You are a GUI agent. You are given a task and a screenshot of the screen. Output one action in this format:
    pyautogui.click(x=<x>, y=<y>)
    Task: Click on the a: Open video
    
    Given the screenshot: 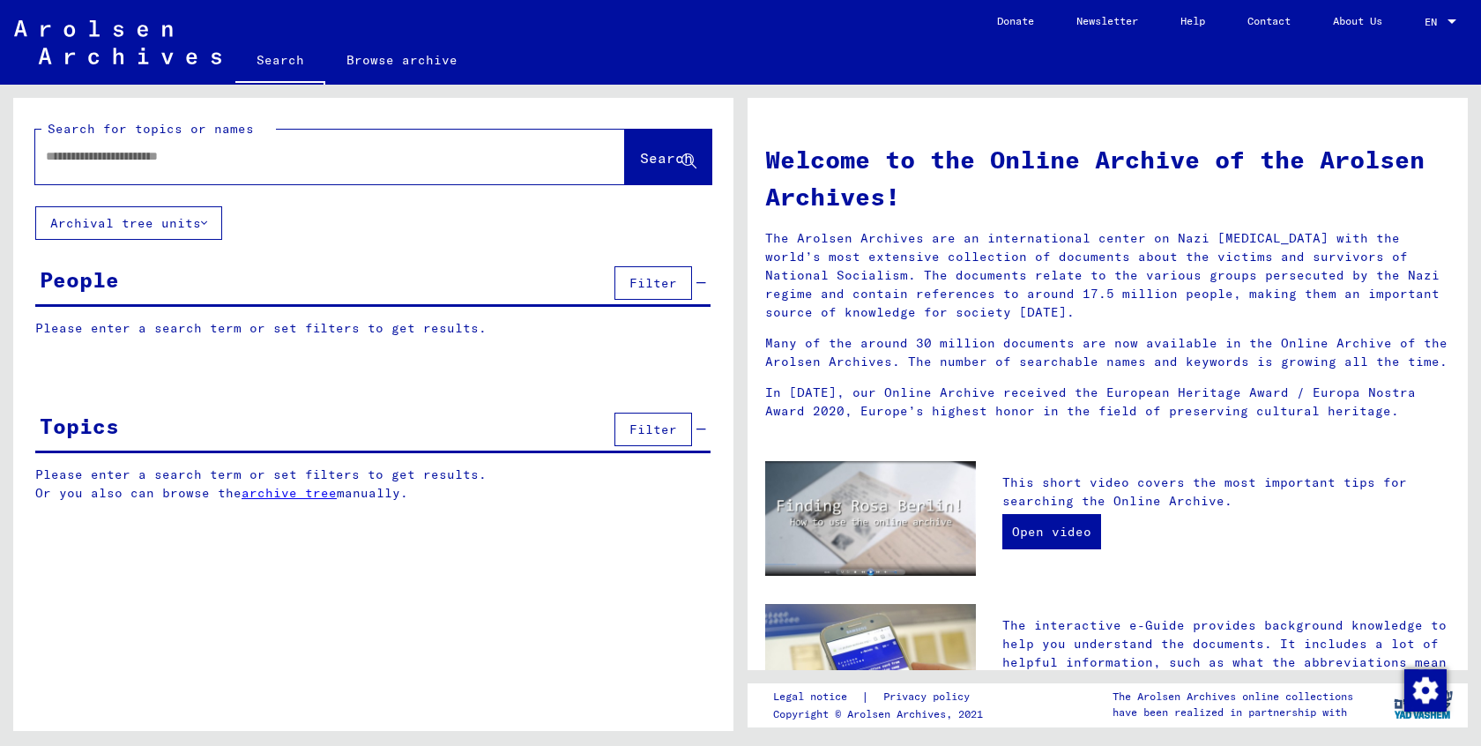 What is the action you would take?
    pyautogui.click(x=1052, y=532)
    